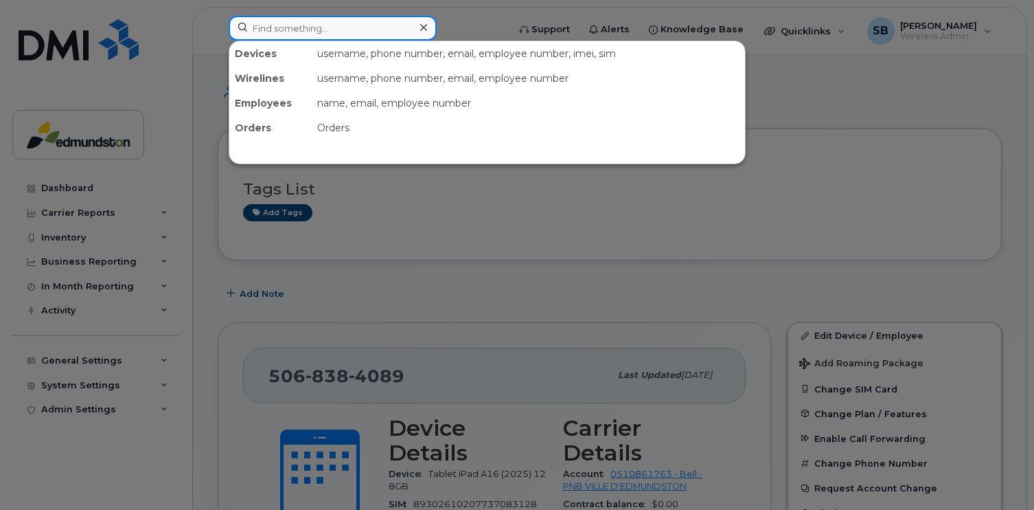 The width and height of the screenshot is (1034, 510). What do you see at coordinates (528, 103) in the screenshot?
I see `div: name, email, employee number` at bounding box center [528, 103].